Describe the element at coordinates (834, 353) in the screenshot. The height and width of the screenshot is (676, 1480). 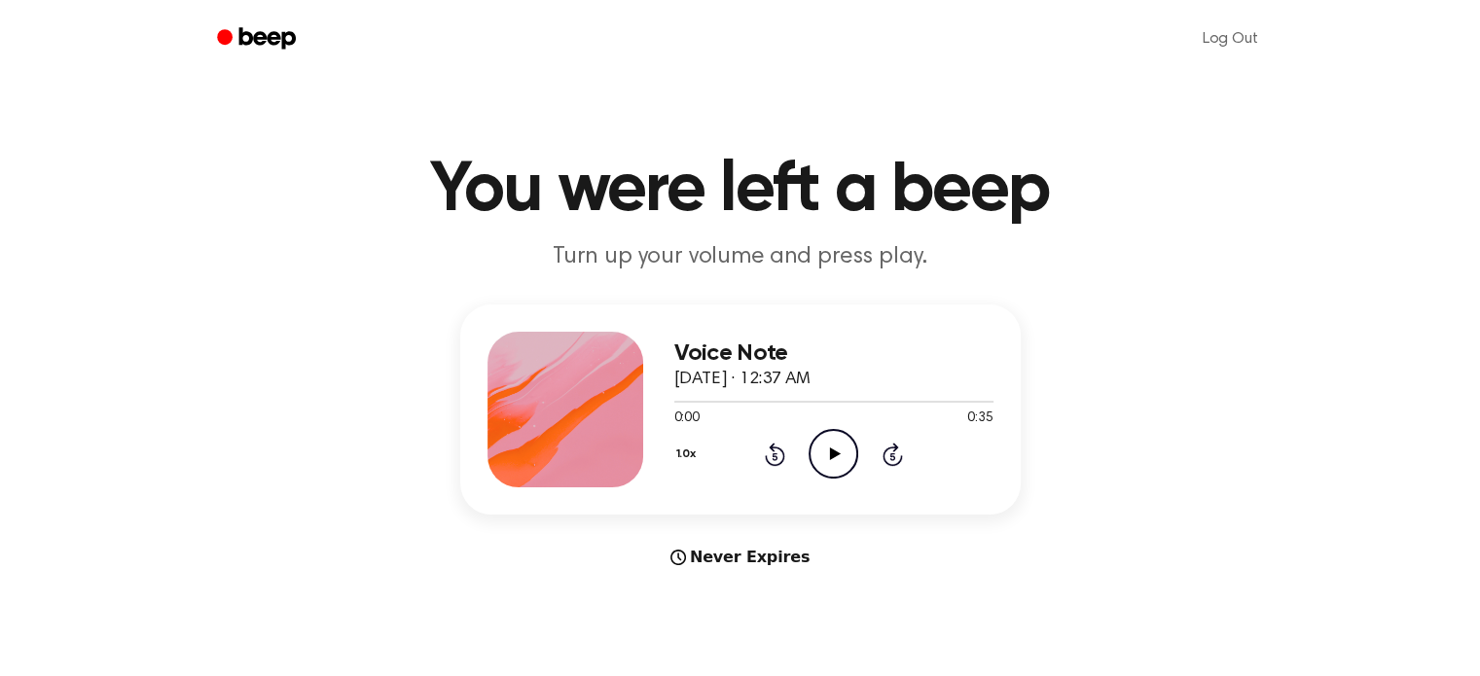
I see `h3: Voice Note` at that location.